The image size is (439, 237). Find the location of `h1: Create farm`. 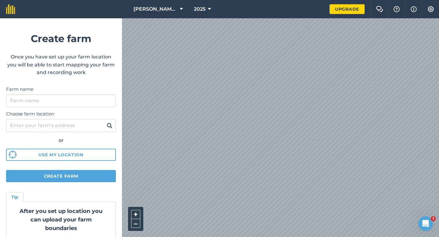

h1: Create farm is located at coordinates (61, 38).